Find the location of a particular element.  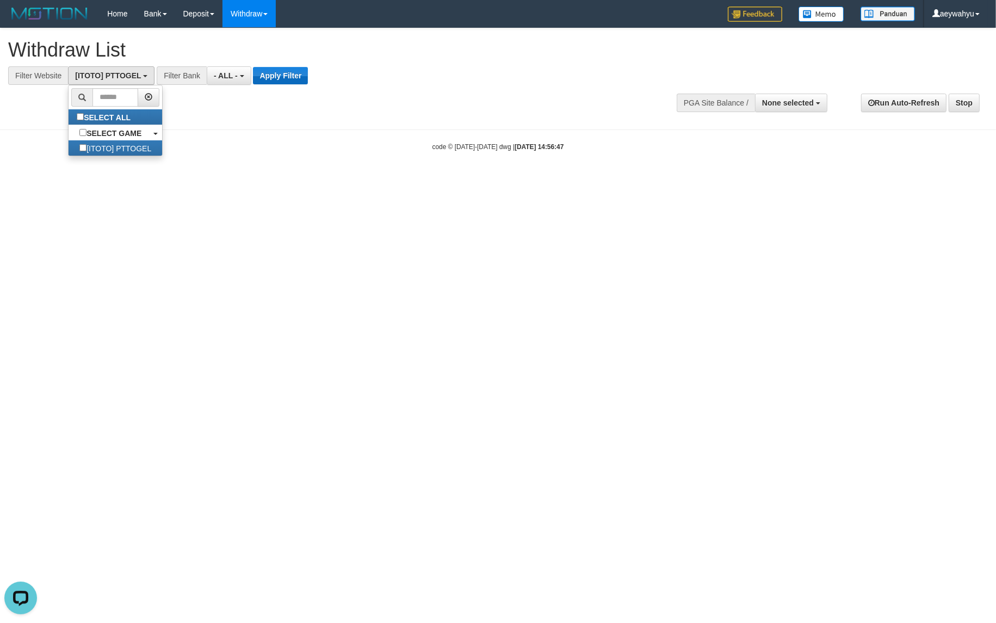

div: PGA Site Balance / is located at coordinates (716, 103).